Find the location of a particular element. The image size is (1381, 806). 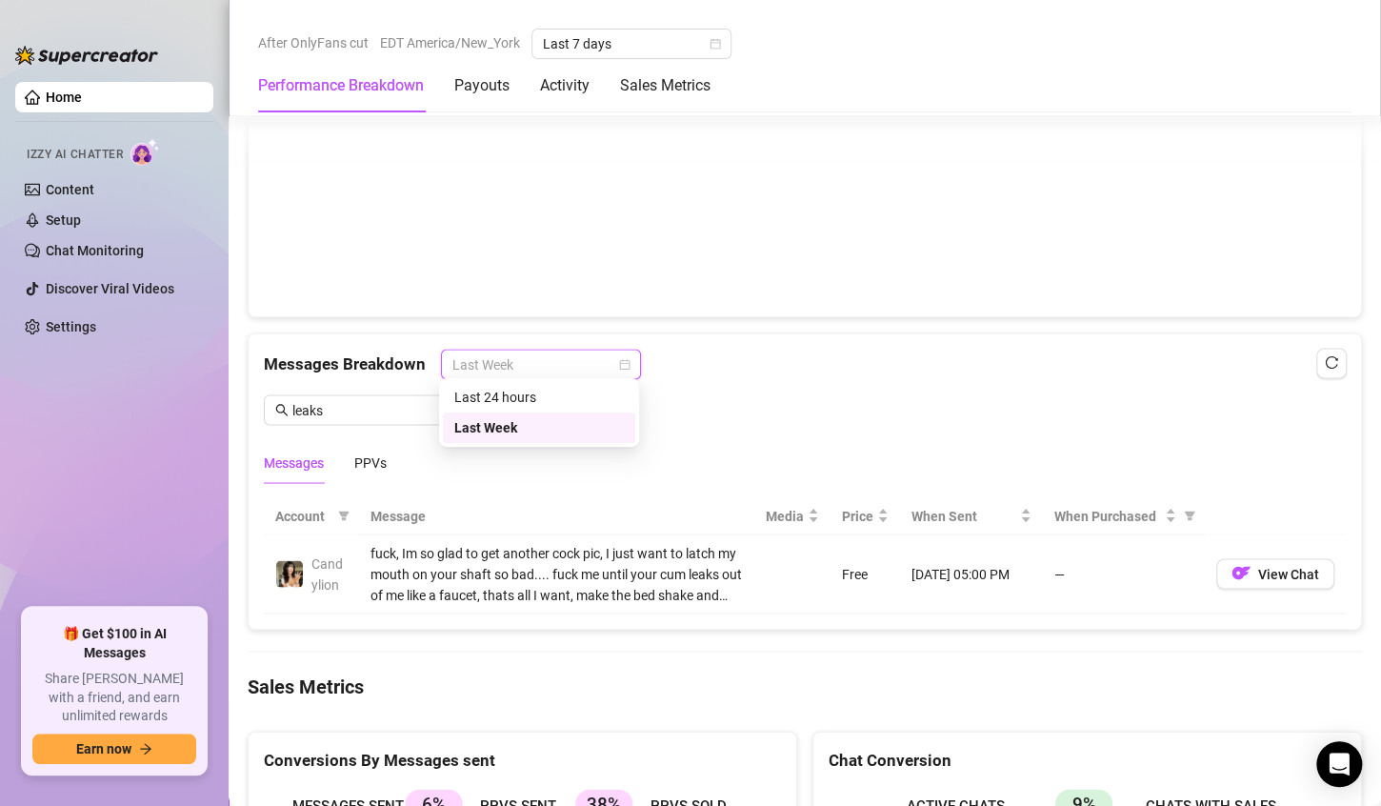

input: Search messages is located at coordinates (390, 410).